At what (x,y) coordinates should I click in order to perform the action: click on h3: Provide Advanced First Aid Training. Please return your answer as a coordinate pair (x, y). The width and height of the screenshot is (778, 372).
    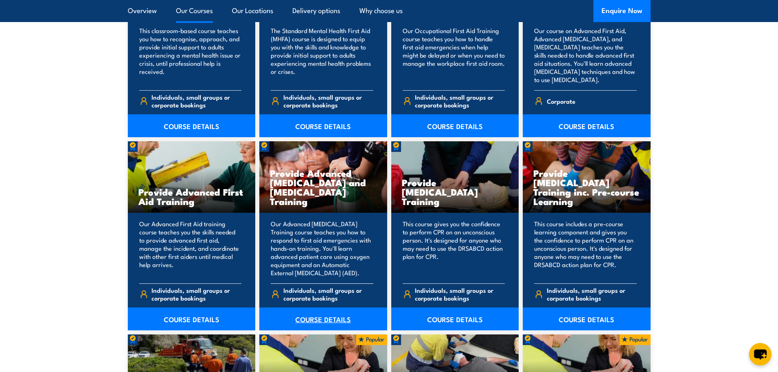
    Looking at the image, I should click on (192, 196).